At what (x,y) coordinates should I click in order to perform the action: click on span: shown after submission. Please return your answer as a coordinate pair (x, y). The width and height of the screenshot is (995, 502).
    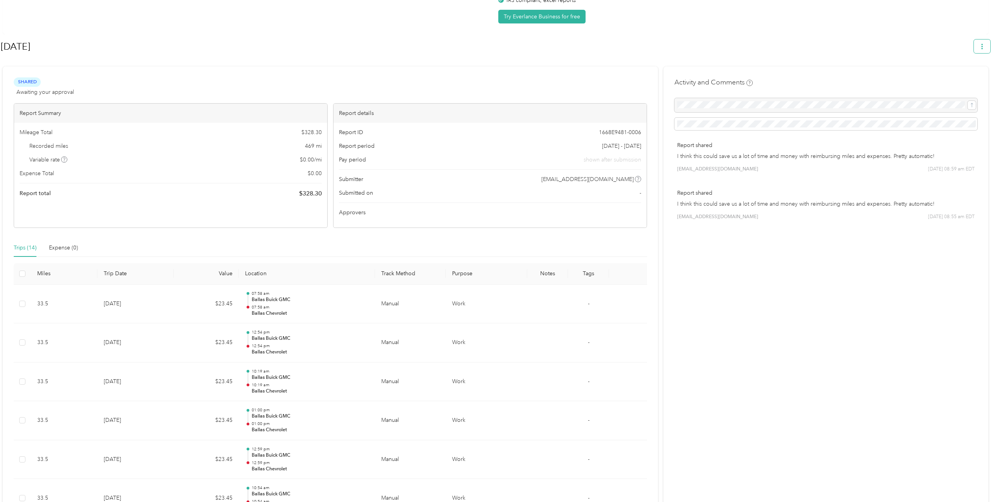
    Looking at the image, I should click on (612, 160).